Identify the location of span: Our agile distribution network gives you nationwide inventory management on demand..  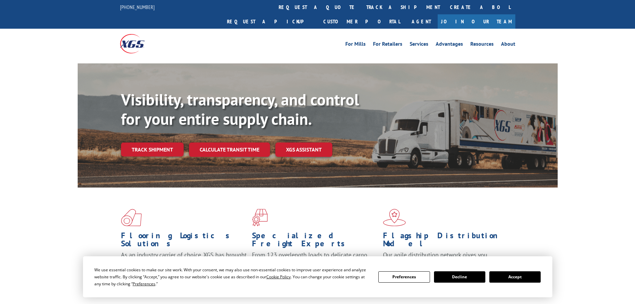
(444, 258).